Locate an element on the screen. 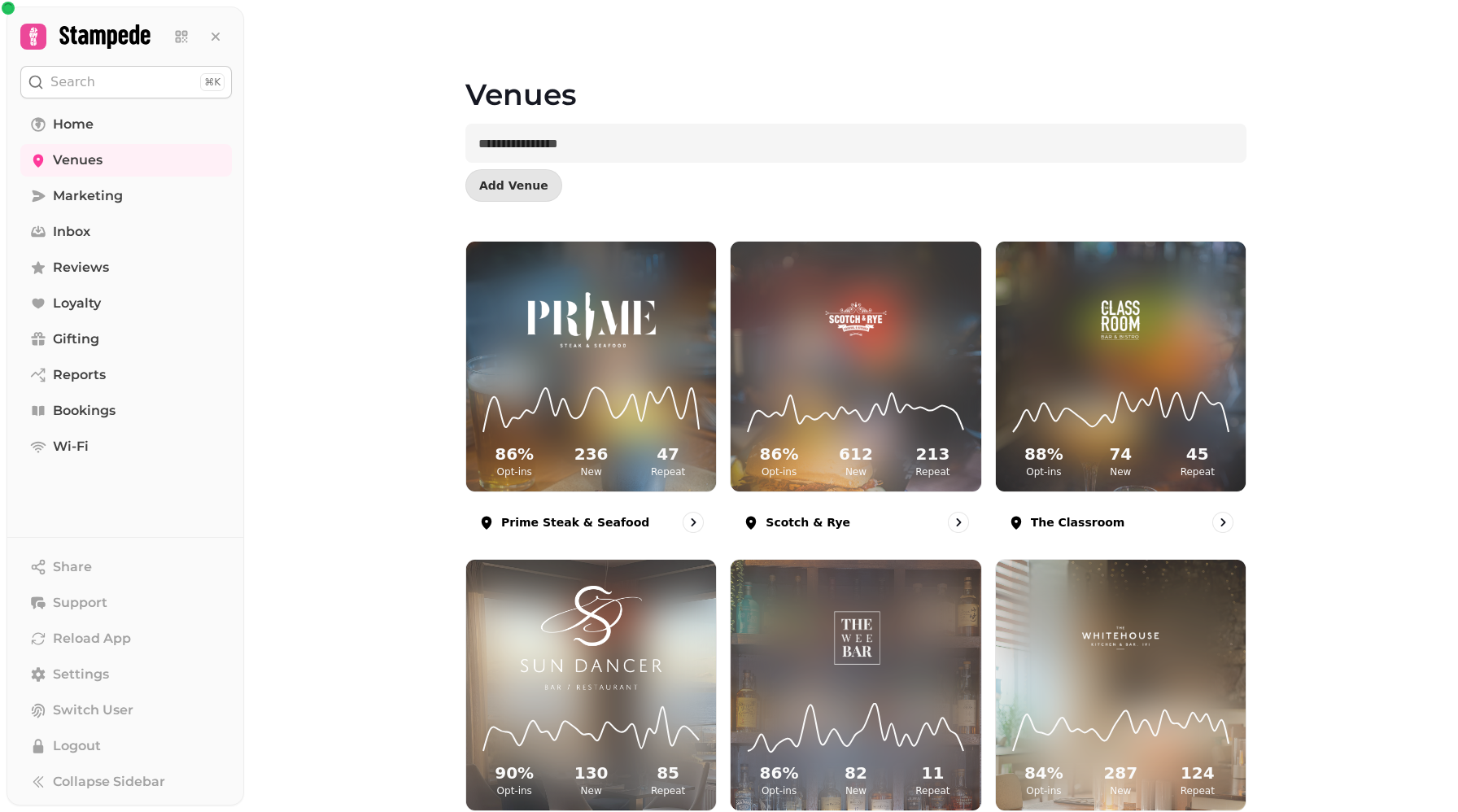  a: Wi-Fi is located at coordinates (126, 447).